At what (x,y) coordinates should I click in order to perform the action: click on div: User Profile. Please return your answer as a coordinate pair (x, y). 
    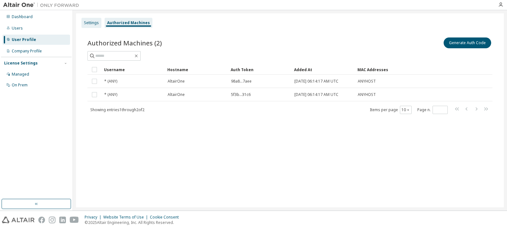
    Looking at the image, I should click on (24, 40).